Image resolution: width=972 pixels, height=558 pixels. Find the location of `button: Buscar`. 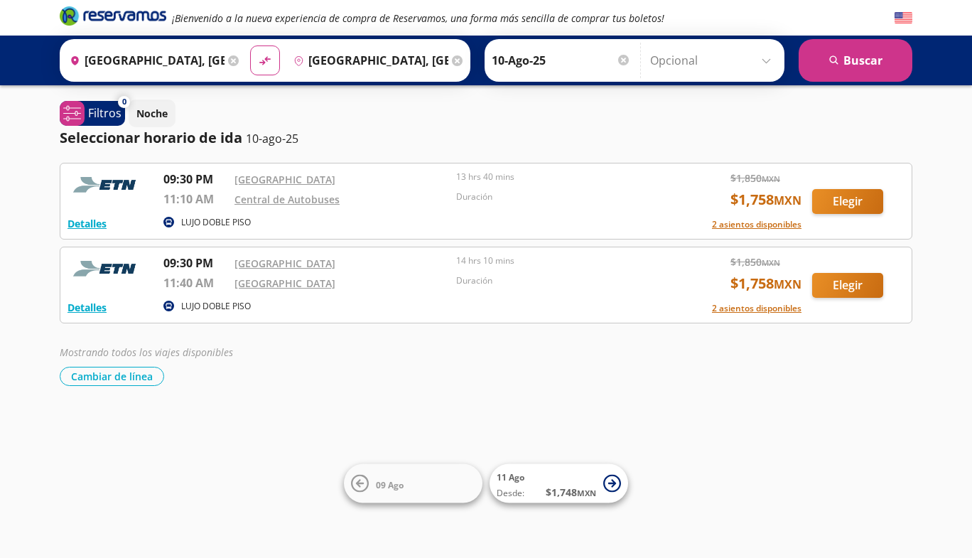

button: Buscar is located at coordinates (856, 60).